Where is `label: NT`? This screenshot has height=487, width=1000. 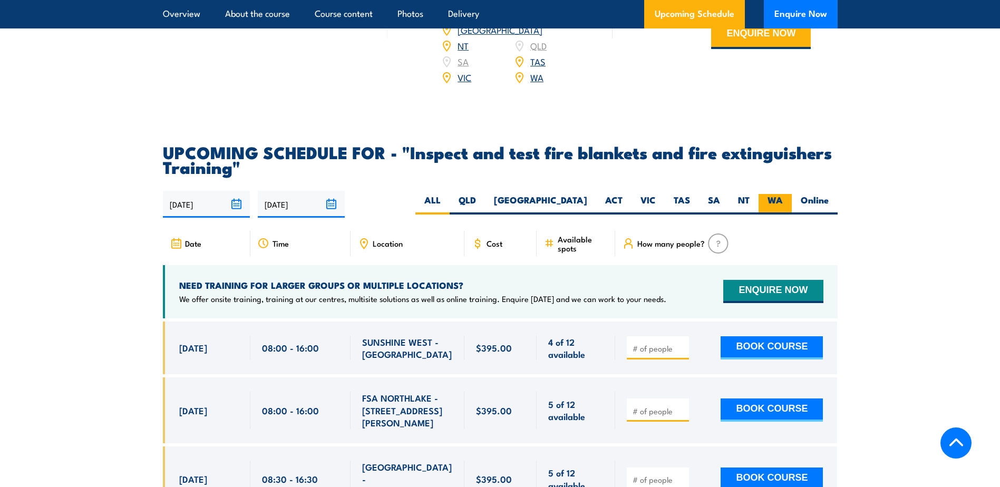 label: NT is located at coordinates (744, 204).